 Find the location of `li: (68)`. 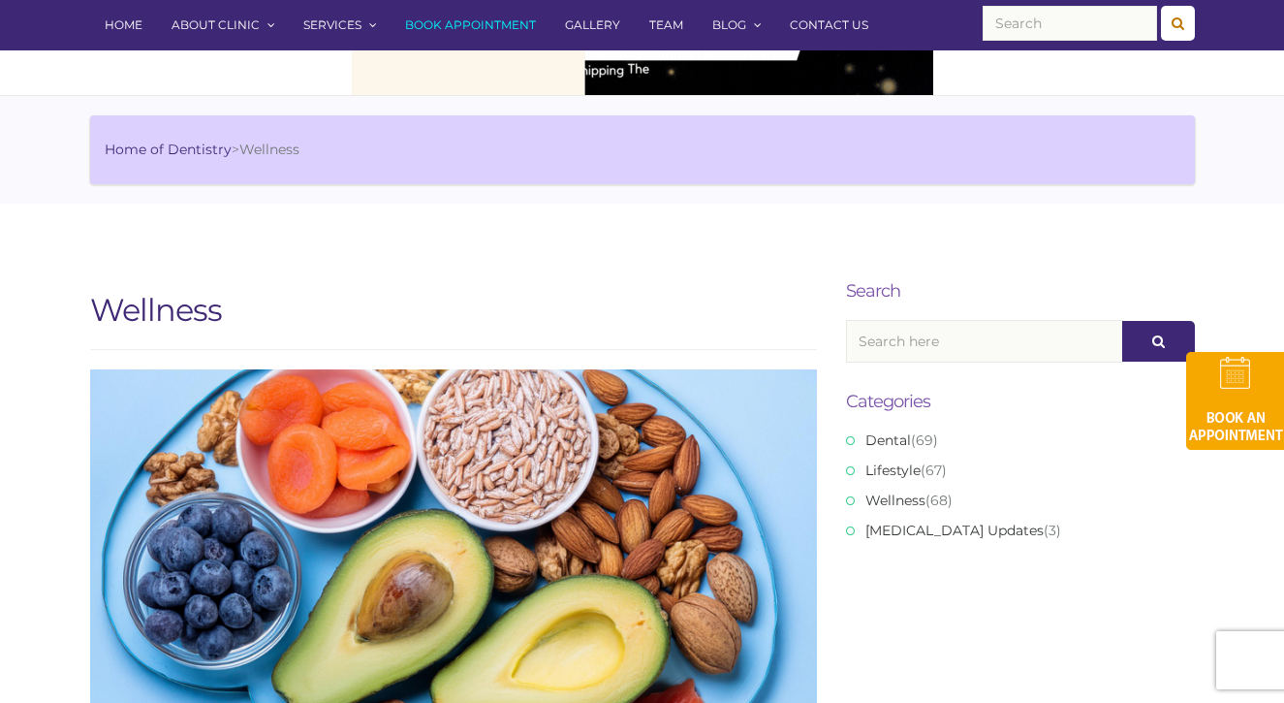

li: (68) is located at coordinates (1013, 500).